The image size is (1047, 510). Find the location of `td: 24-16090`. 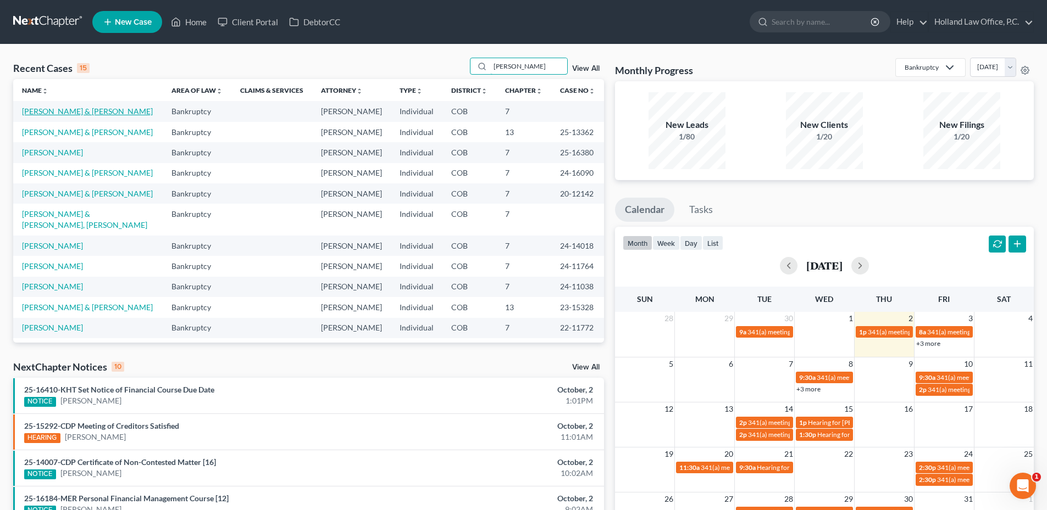

td: 24-16090 is located at coordinates (577, 173).